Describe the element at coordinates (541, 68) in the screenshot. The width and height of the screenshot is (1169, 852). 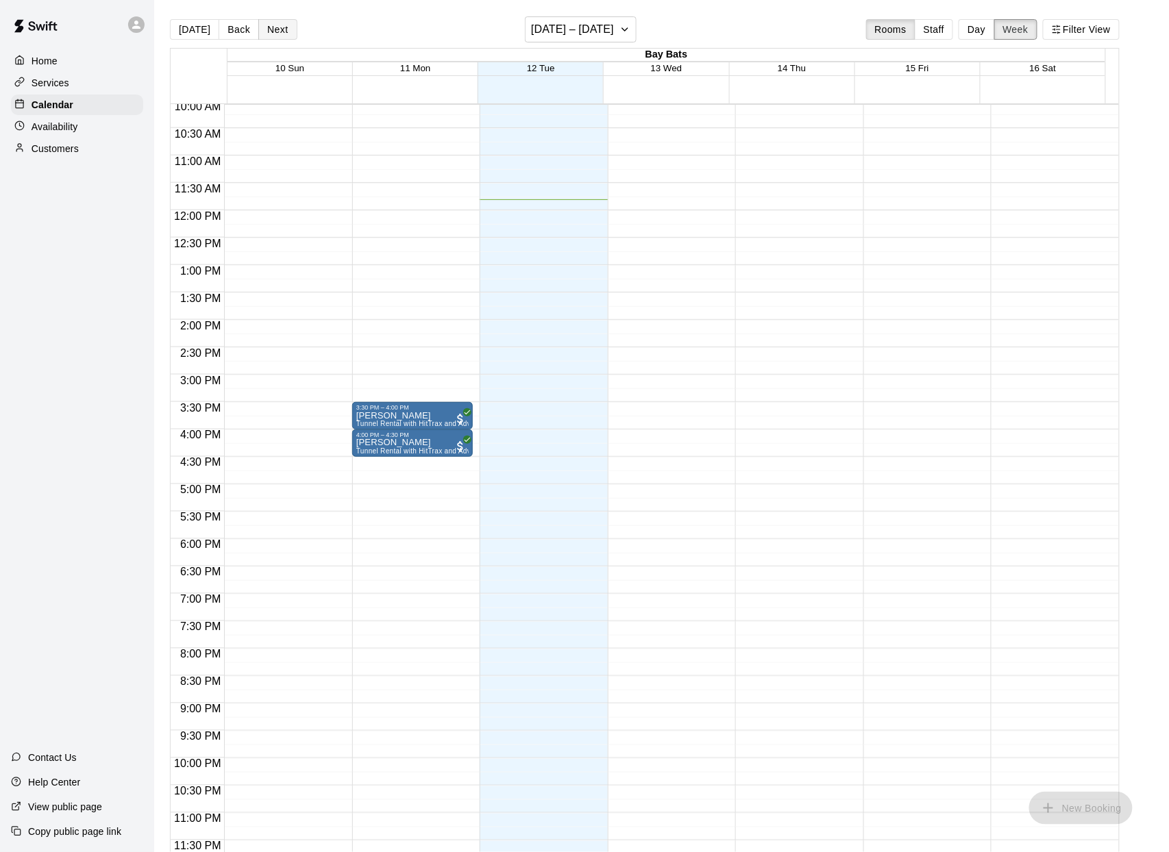
I see `span: 12 Tue` at that location.